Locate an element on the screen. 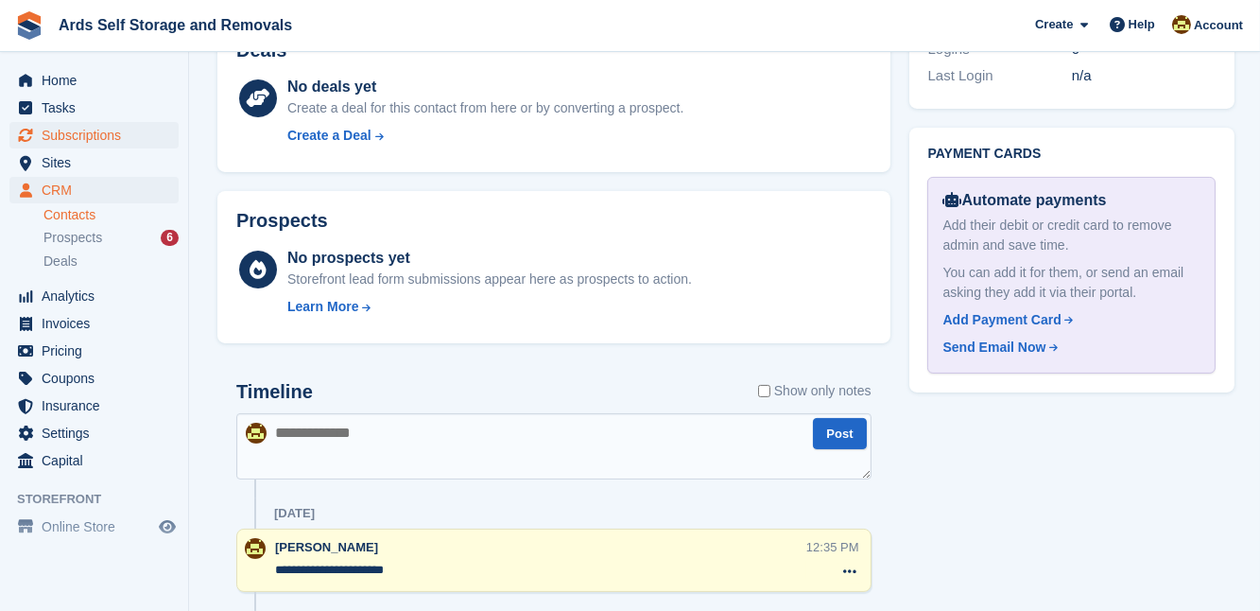 The image size is (1260, 611). div: Create a Deal is located at coordinates (329, 135).